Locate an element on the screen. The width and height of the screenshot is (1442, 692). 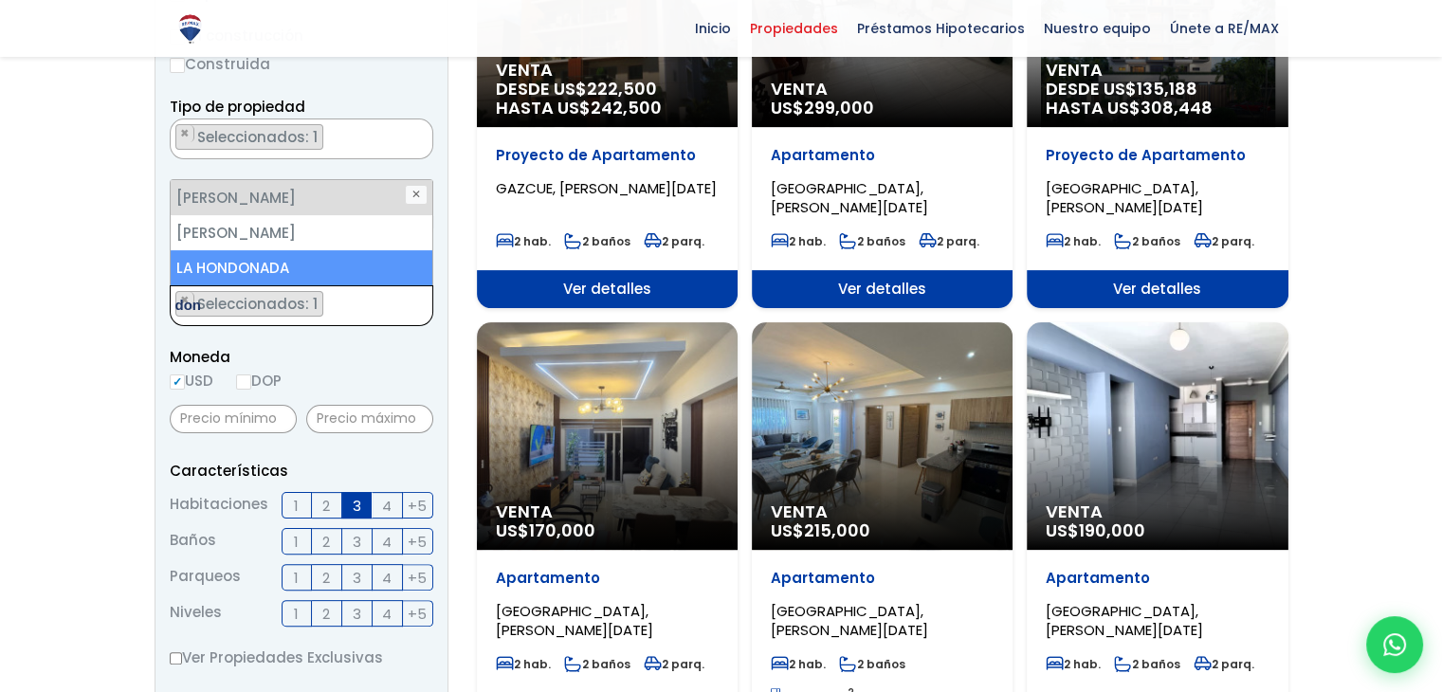
li: APARTAMENTO is located at coordinates (249, 137).